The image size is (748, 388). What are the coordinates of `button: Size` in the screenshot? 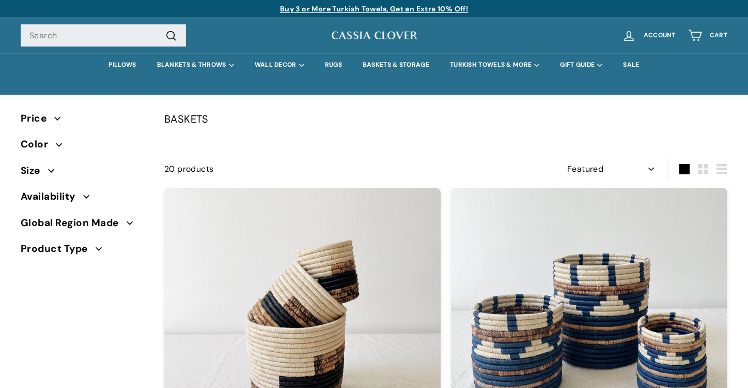 It's located at (84, 173).